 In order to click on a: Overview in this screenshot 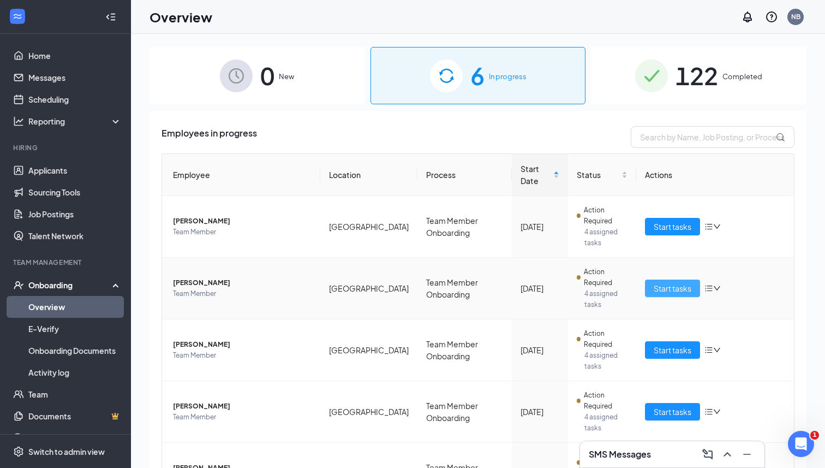, I will do `click(75, 307)`.